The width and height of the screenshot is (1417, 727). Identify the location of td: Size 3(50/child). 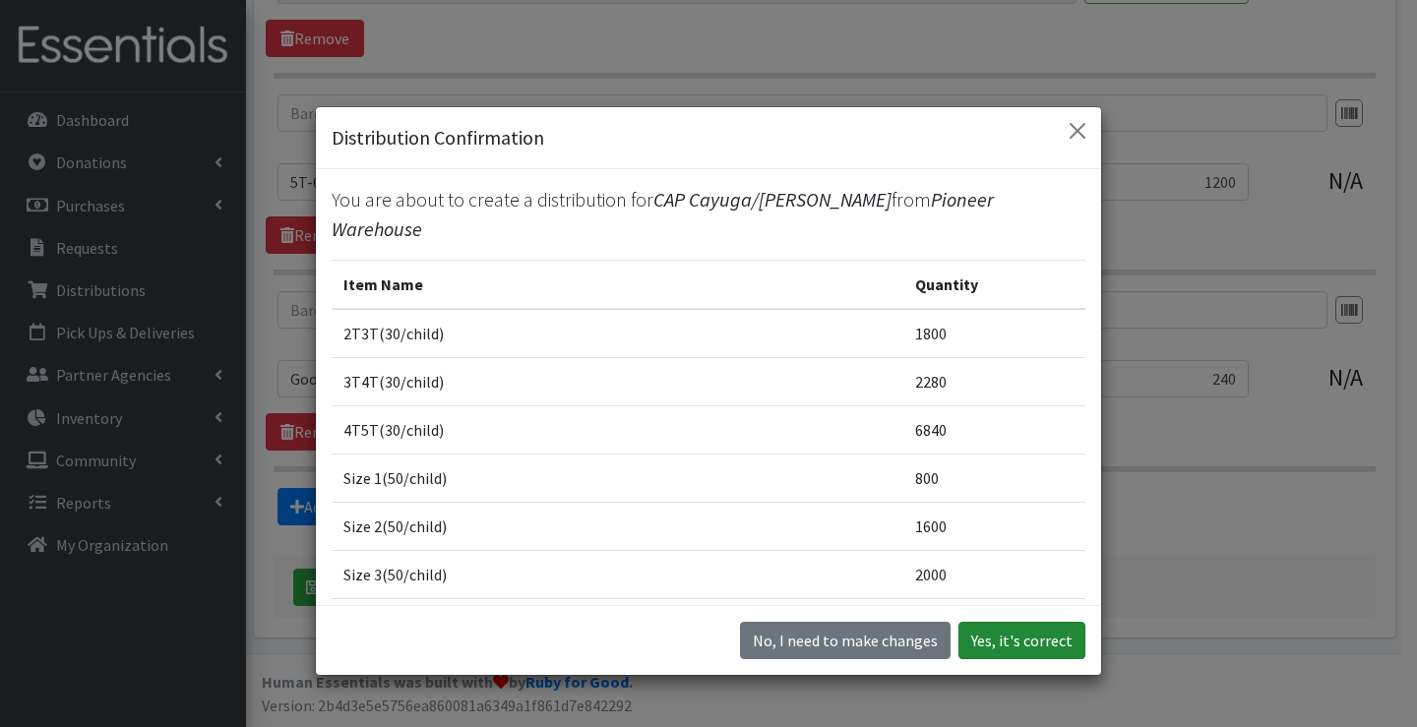
(617, 574).